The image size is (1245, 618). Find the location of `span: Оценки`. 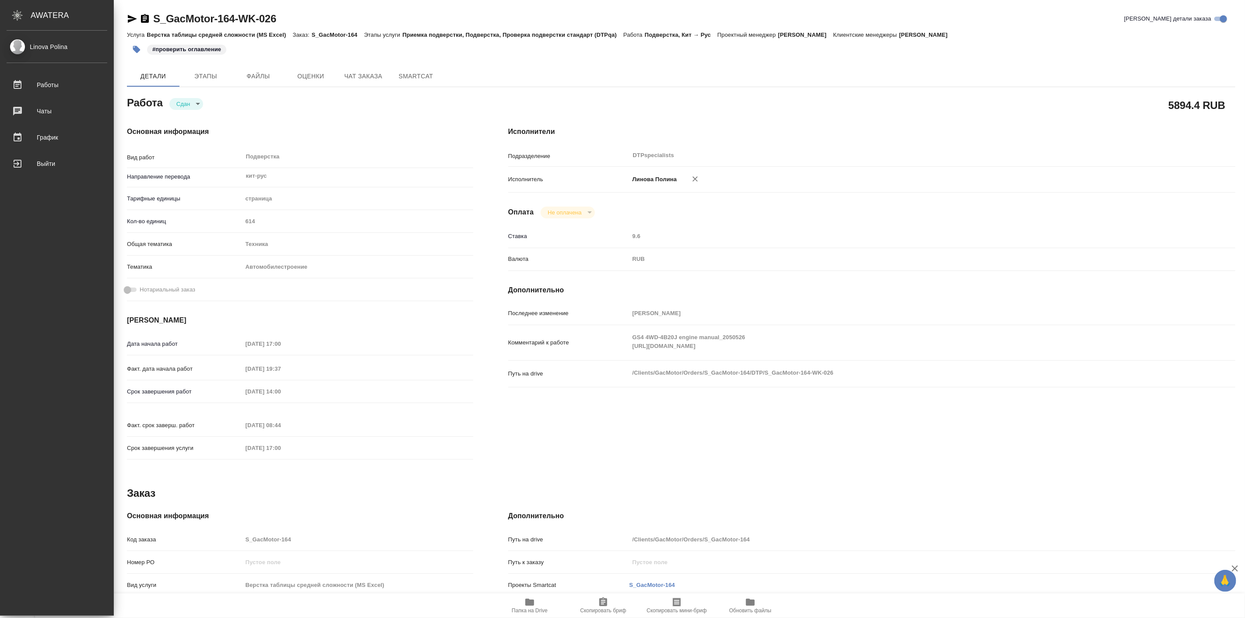

span: Оценки is located at coordinates (311, 76).